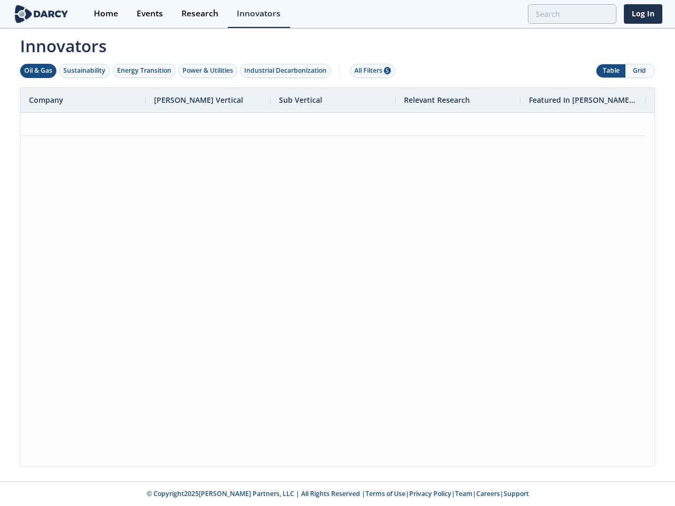  Describe the element at coordinates (437, 100) in the screenshot. I see `span: Relevant Research` at that location.